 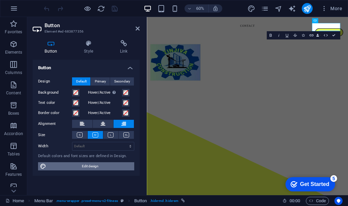 I want to click on i: This element is a customizable preset, so click(x=122, y=201).